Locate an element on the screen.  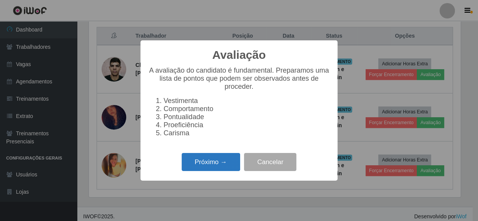
li: Carisma is located at coordinates (247, 133).